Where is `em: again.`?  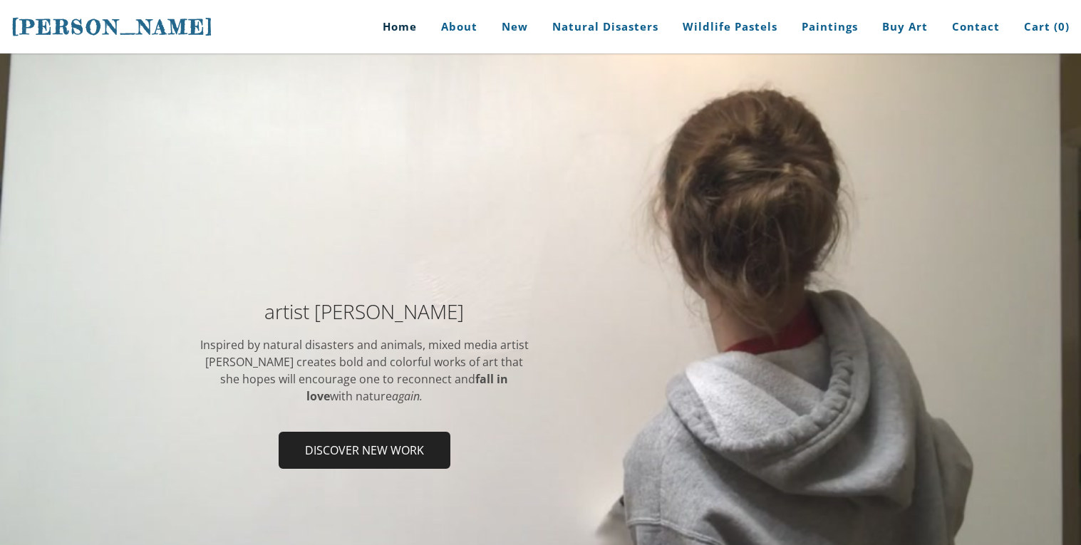 em: again. is located at coordinates (407, 396).